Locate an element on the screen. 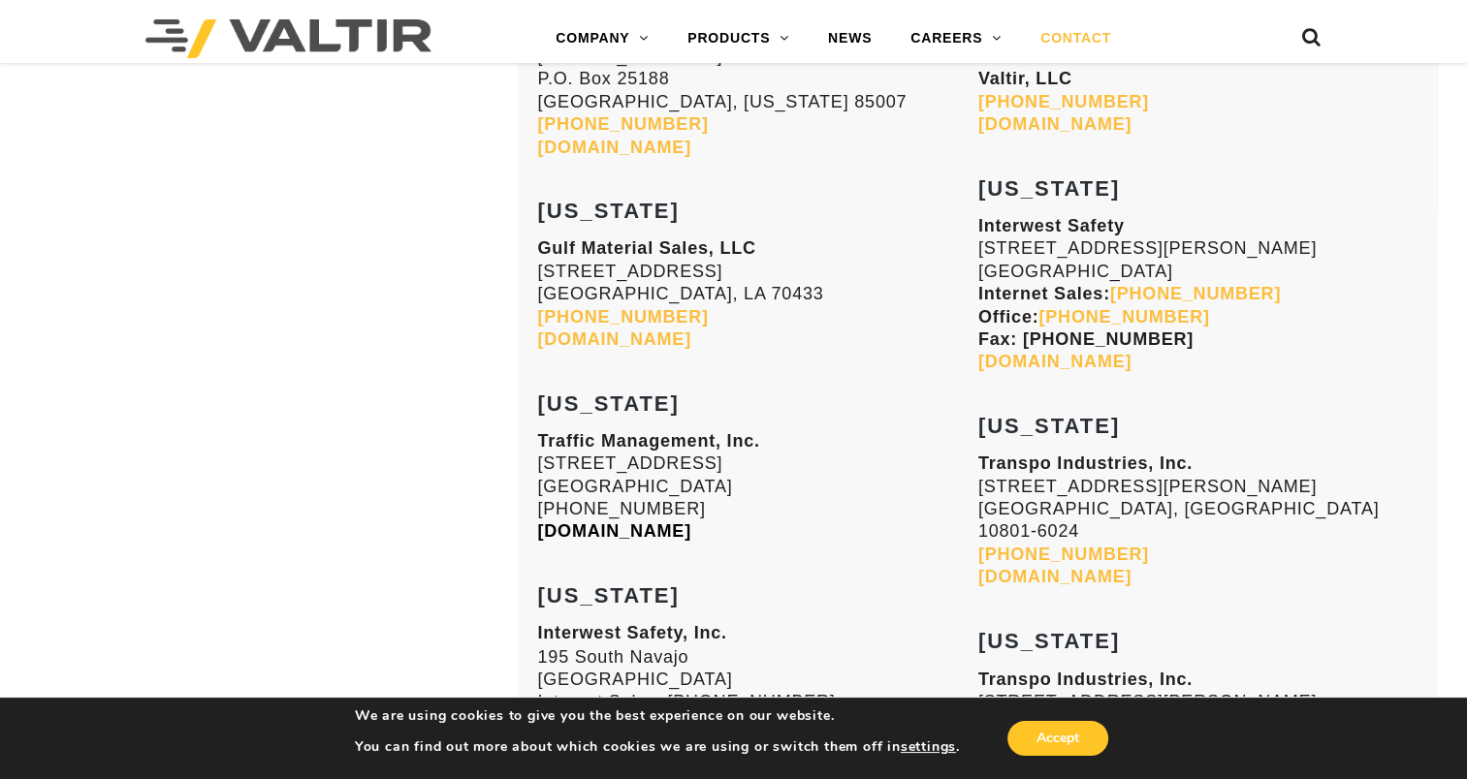 This screenshot has width=1467, height=779. strong: Gulf Material Sales, LLC is located at coordinates (646, 248).